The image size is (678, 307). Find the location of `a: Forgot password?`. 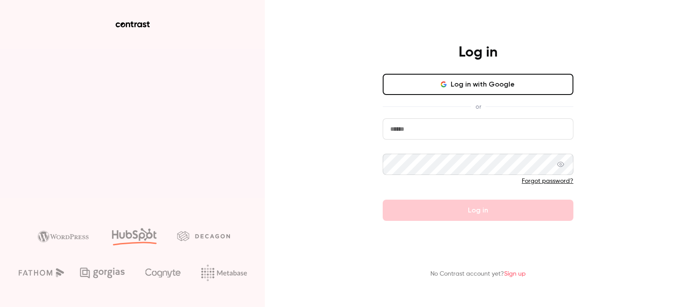

a: Forgot password? is located at coordinates (548, 181).